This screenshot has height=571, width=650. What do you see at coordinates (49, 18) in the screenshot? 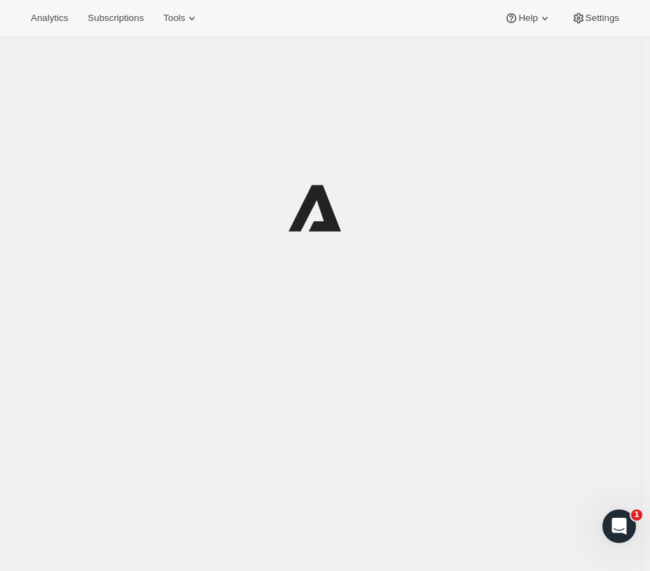
I see `span: Analytics` at bounding box center [49, 18].